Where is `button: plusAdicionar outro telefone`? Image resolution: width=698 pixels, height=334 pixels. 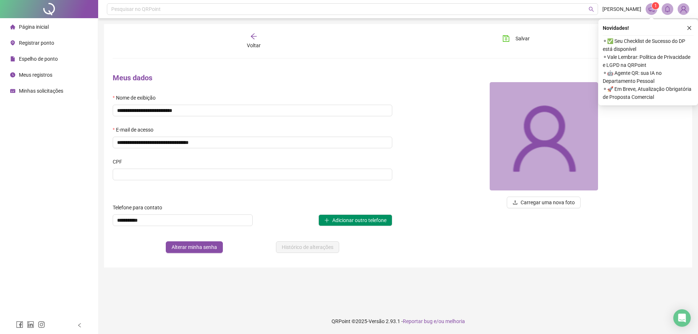 button: plusAdicionar outro telefone is located at coordinates (355, 220).